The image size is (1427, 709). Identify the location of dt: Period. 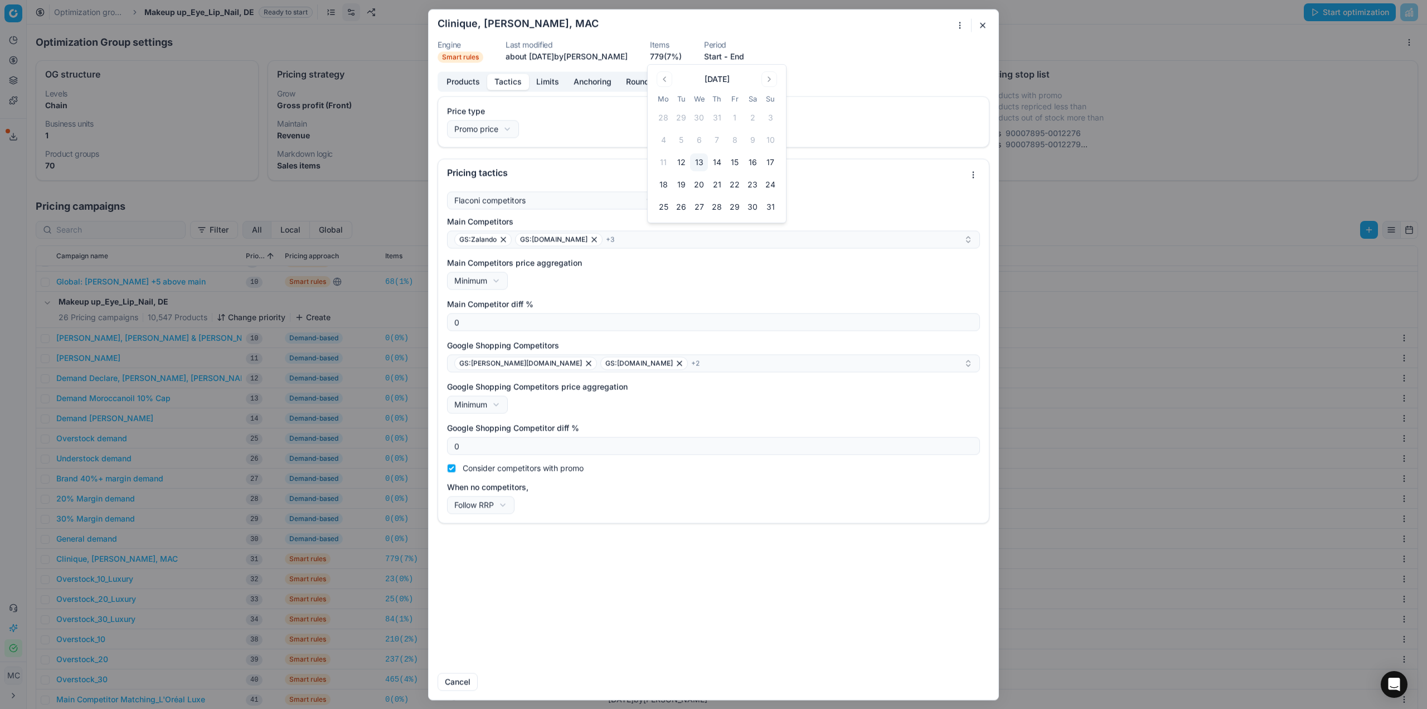
(724, 45).